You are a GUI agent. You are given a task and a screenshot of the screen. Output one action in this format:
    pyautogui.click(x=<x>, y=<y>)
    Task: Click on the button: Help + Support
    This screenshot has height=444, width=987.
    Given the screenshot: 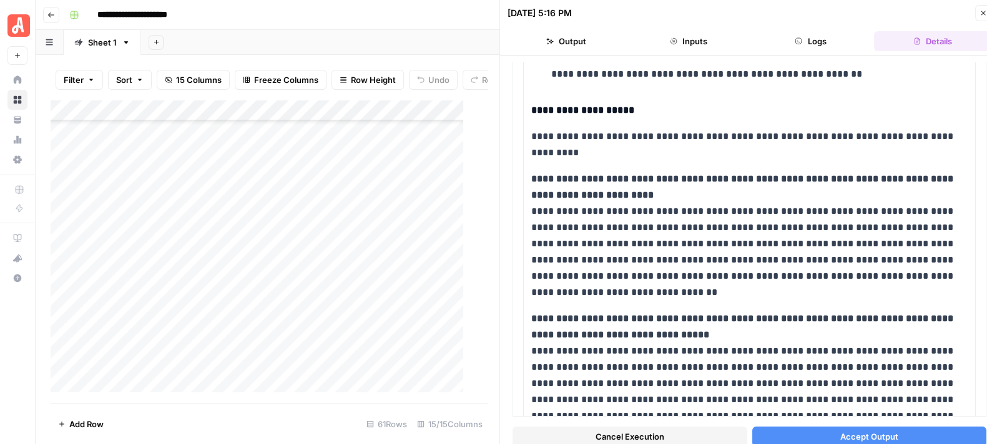 What is the action you would take?
    pyautogui.click(x=17, y=278)
    